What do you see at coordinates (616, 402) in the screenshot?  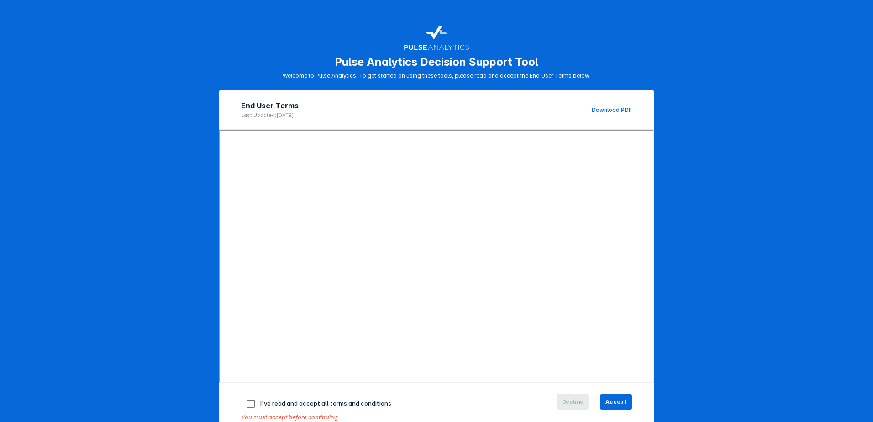 I see `span: Accept` at bounding box center [616, 402].